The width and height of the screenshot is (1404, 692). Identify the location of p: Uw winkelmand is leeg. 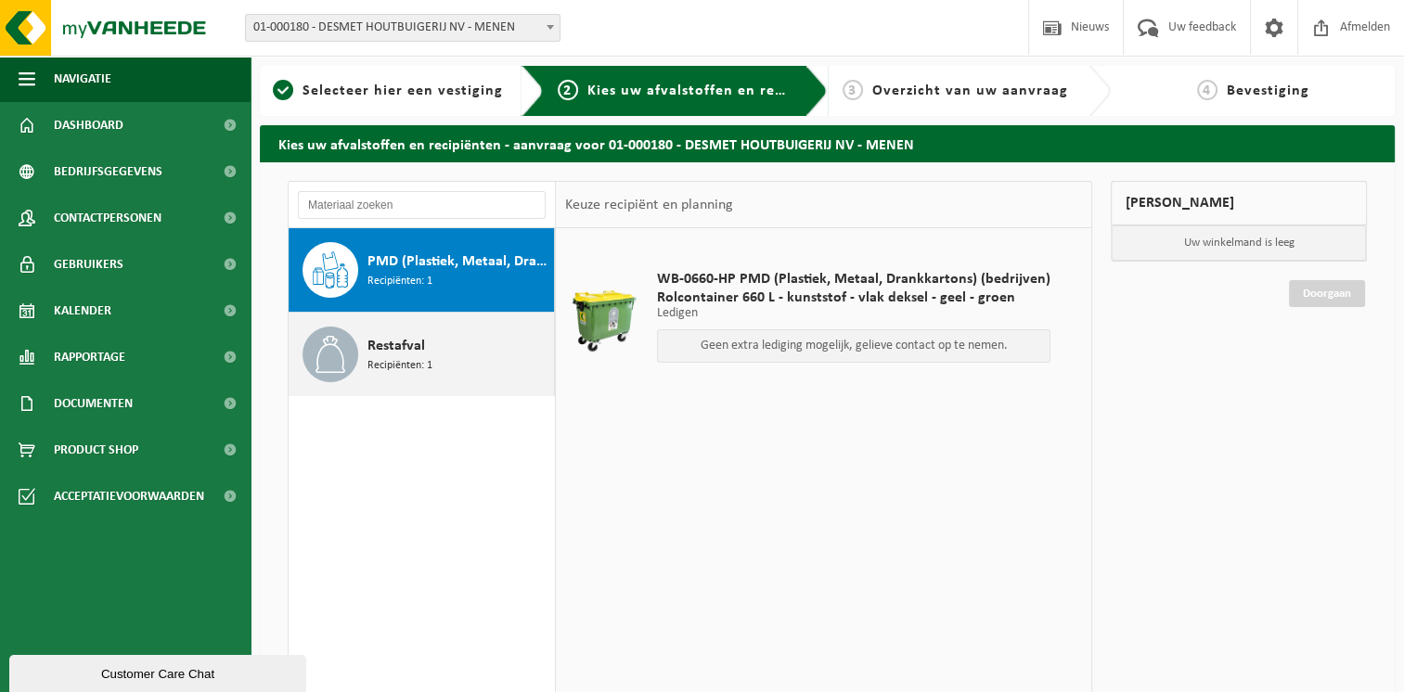
(1239, 243).